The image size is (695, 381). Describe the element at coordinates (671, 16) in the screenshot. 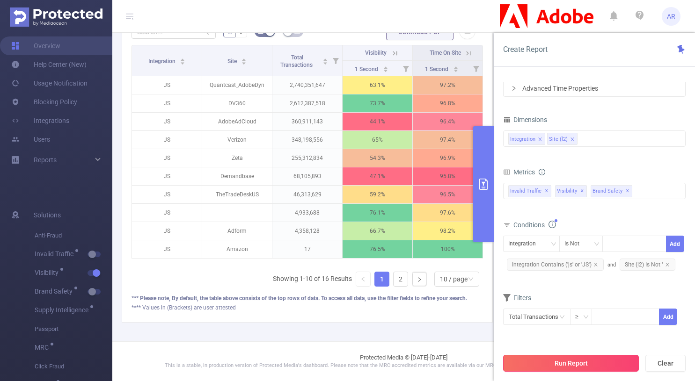

I see `span: AR` at that location.